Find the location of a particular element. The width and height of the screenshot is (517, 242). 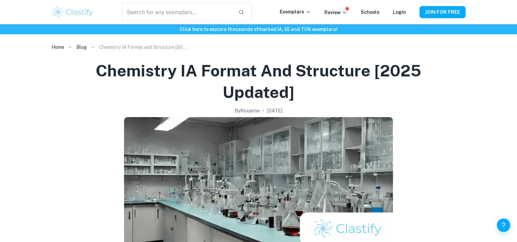

button: JOIN FOR FREE is located at coordinates (443, 12).